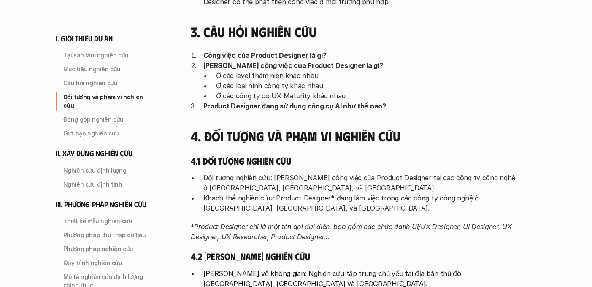 The image size is (592, 287). I want to click on strong: Công việc của Product Designer là gì?, so click(265, 55).